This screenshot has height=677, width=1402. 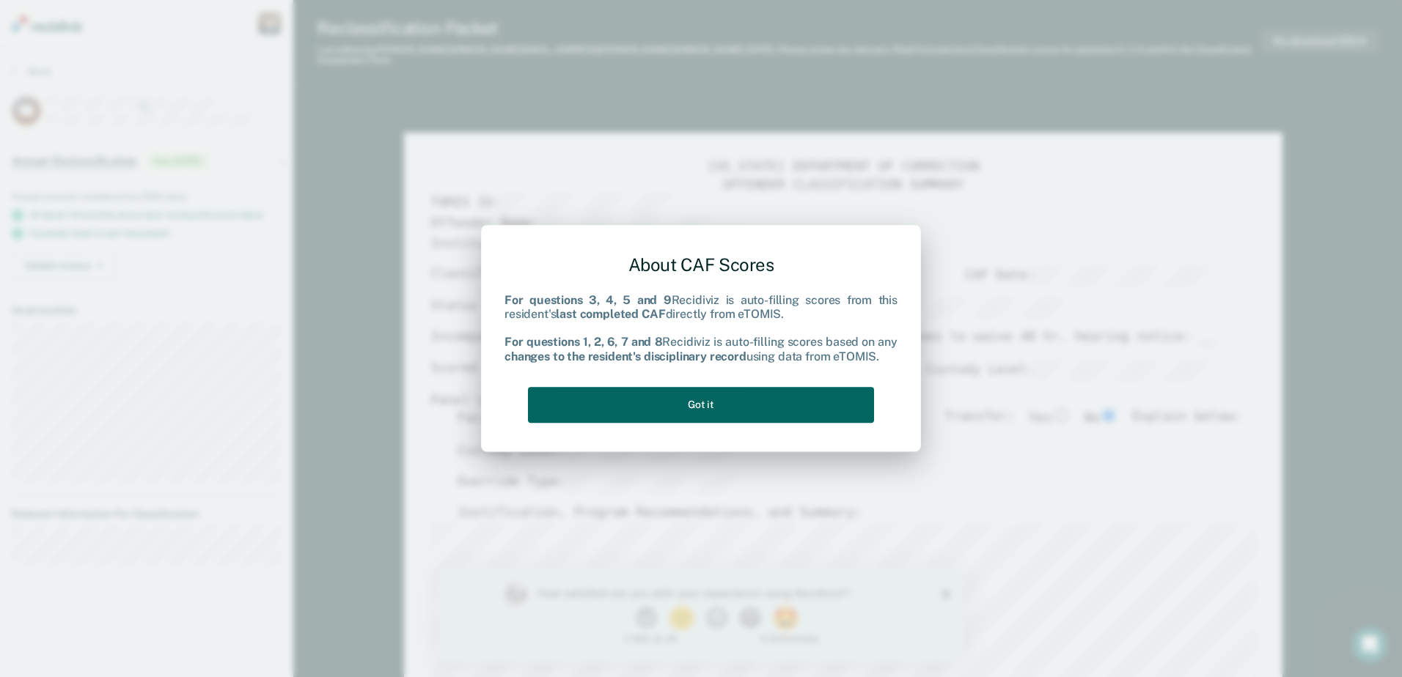 What do you see at coordinates (625, 356) in the screenshot?
I see `b: changes to the resident's disciplinary record` at bounding box center [625, 356].